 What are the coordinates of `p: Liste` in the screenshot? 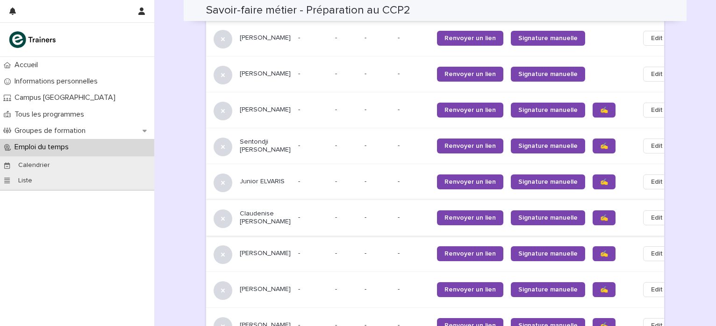 It's located at (25, 181).